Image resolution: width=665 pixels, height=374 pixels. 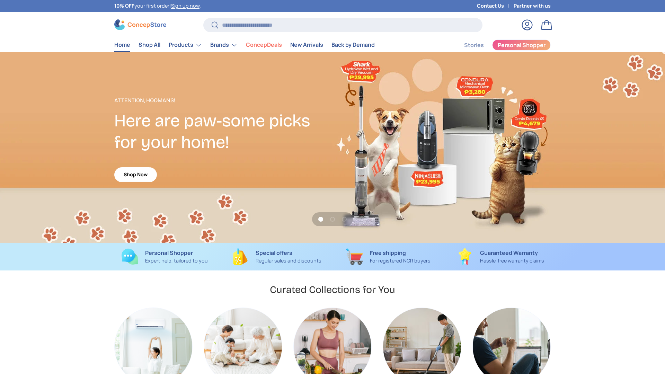 I want to click on p: your first order! ., so click(x=158, y=6).